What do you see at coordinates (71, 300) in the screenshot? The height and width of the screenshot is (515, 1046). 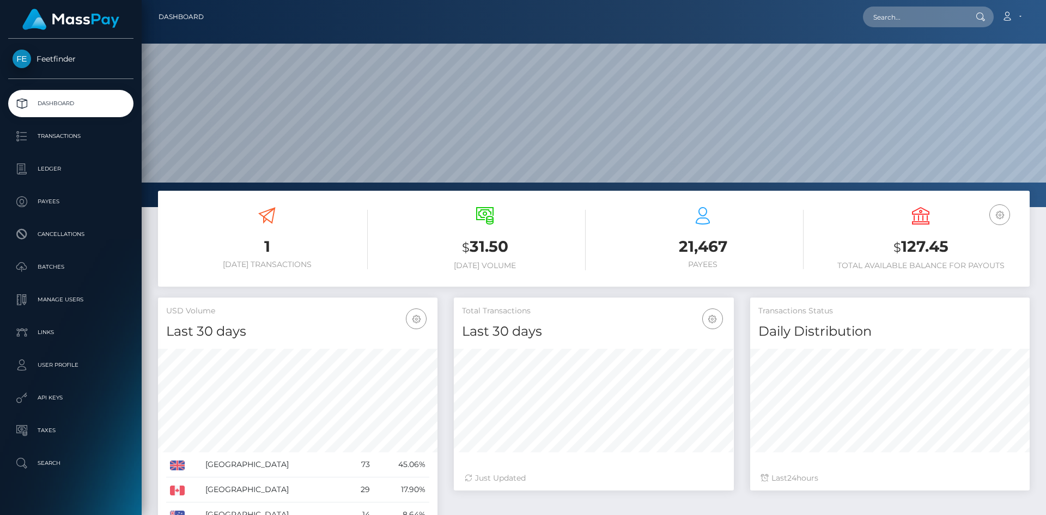 I see `p: Manage Users` at bounding box center [71, 300].